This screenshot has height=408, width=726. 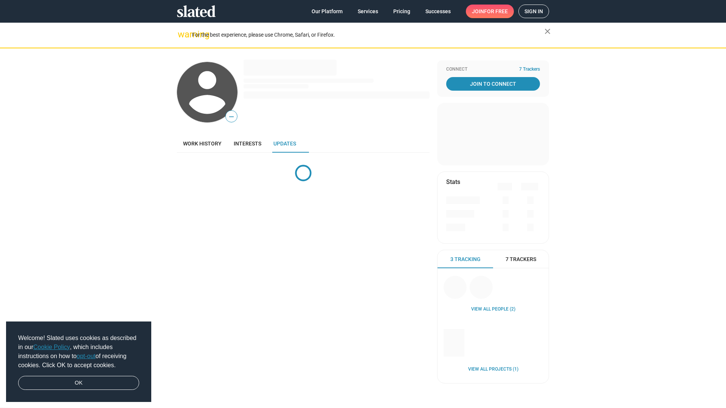 I want to click on a: Cookie Policy, so click(x=51, y=347).